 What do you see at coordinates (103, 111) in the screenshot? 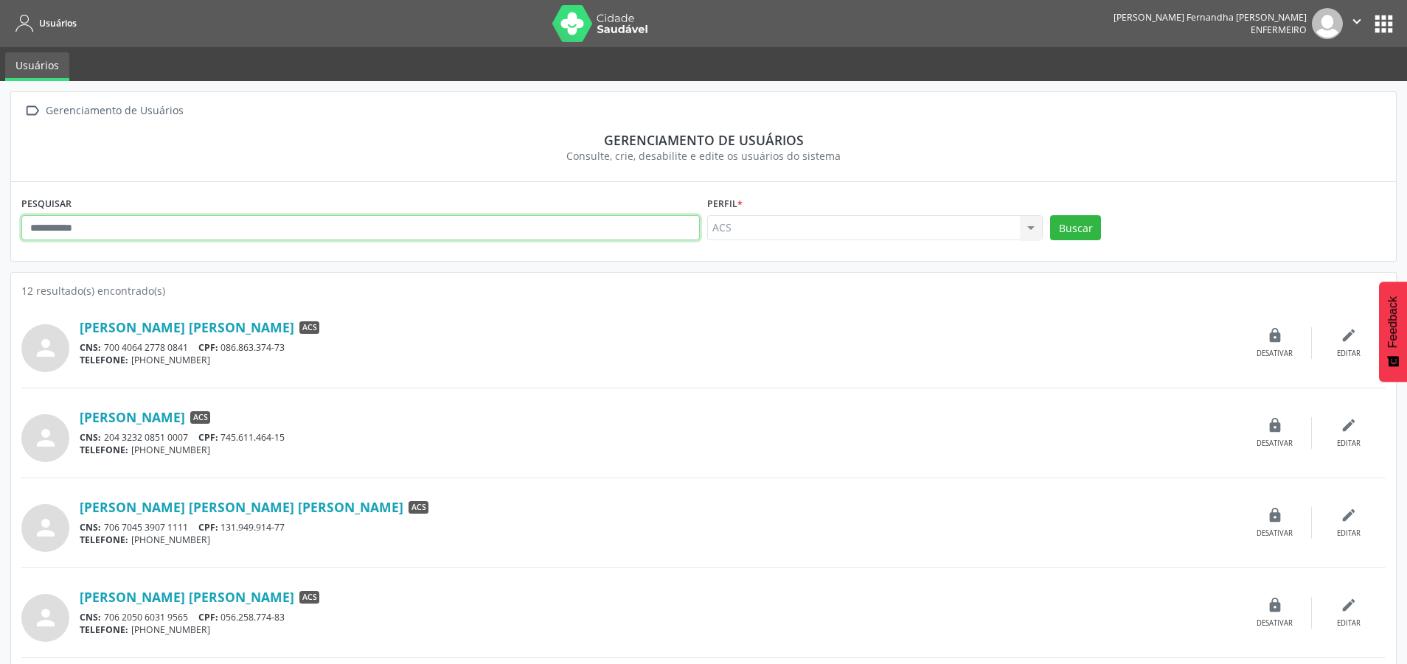
I see `a:  Gerenciamento de Usuários` at bounding box center [103, 111].